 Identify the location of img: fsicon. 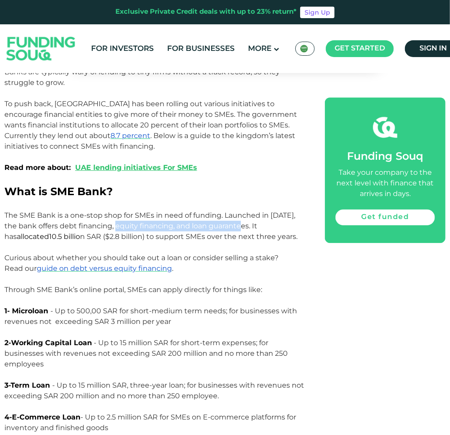
(385, 127).